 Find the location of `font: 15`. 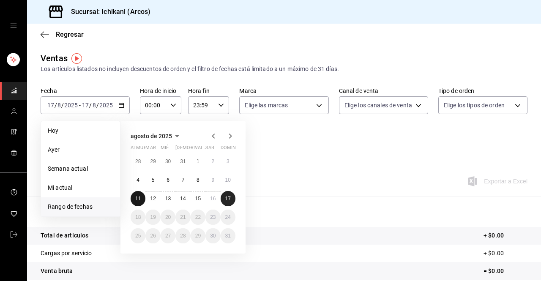

font: 15 is located at coordinates (198, 199).